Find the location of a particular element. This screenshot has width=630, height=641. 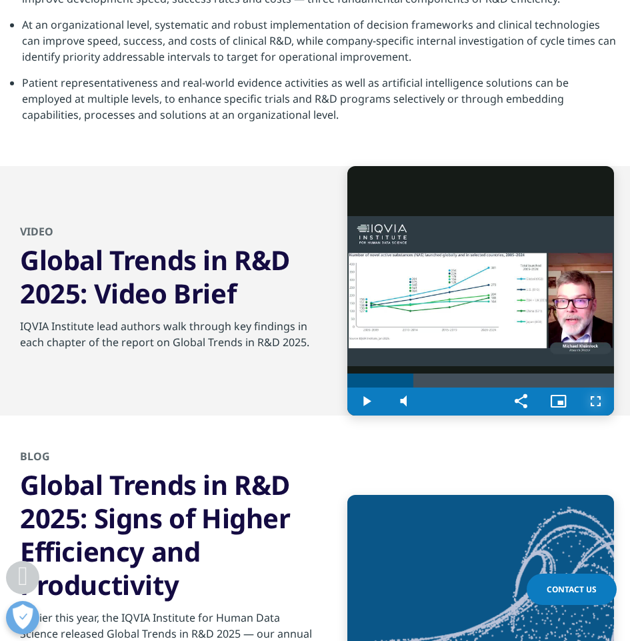

p: IQVIA Institute lead authors walk through key findings in each chapter of the report on Global Tr... is located at coordinates (169, 338).